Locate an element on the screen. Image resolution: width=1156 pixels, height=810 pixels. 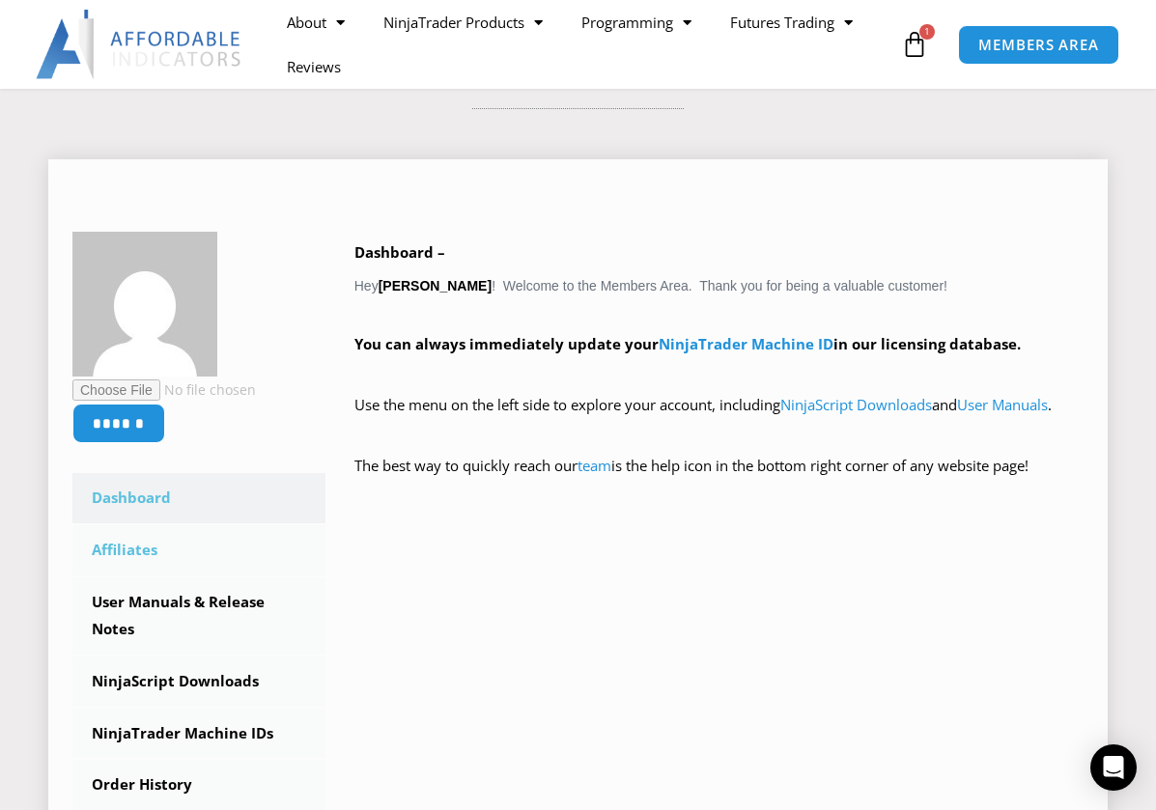
img: 306a39d853fe7ca0a83b64c3a9ab38c2617219f6aea081d20322e8e32295346b is located at coordinates (145, 304).